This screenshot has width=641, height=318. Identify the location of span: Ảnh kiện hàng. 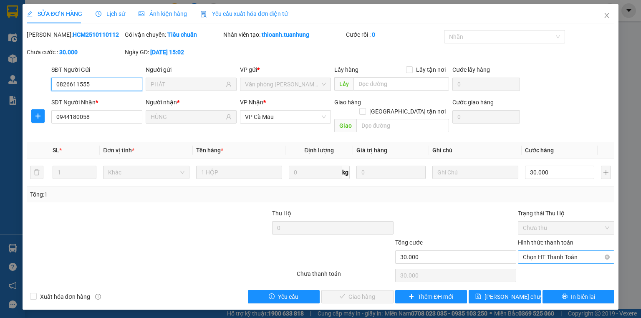
(163, 14).